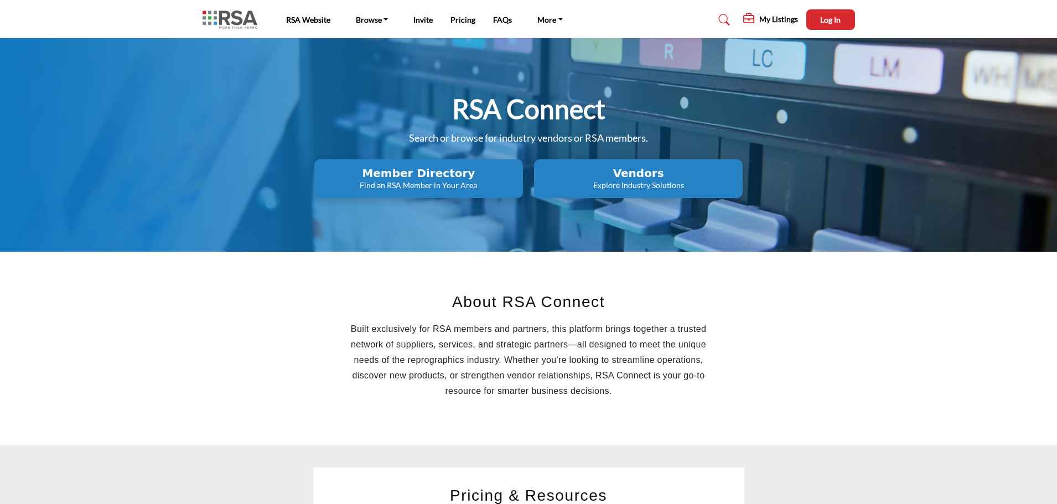 The image size is (1057, 504). I want to click on a: FAQs, so click(502, 19).